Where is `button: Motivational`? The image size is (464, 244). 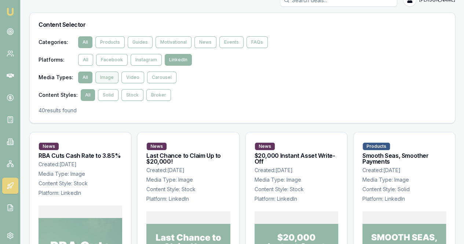
button: Motivational is located at coordinates (173, 42).